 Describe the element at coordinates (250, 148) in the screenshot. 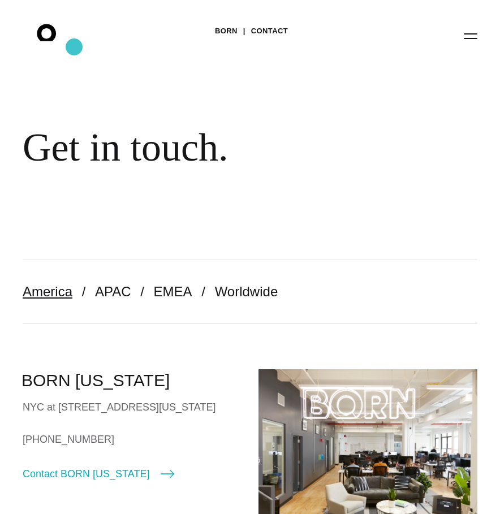

I see `div: Get in touch.` at that location.